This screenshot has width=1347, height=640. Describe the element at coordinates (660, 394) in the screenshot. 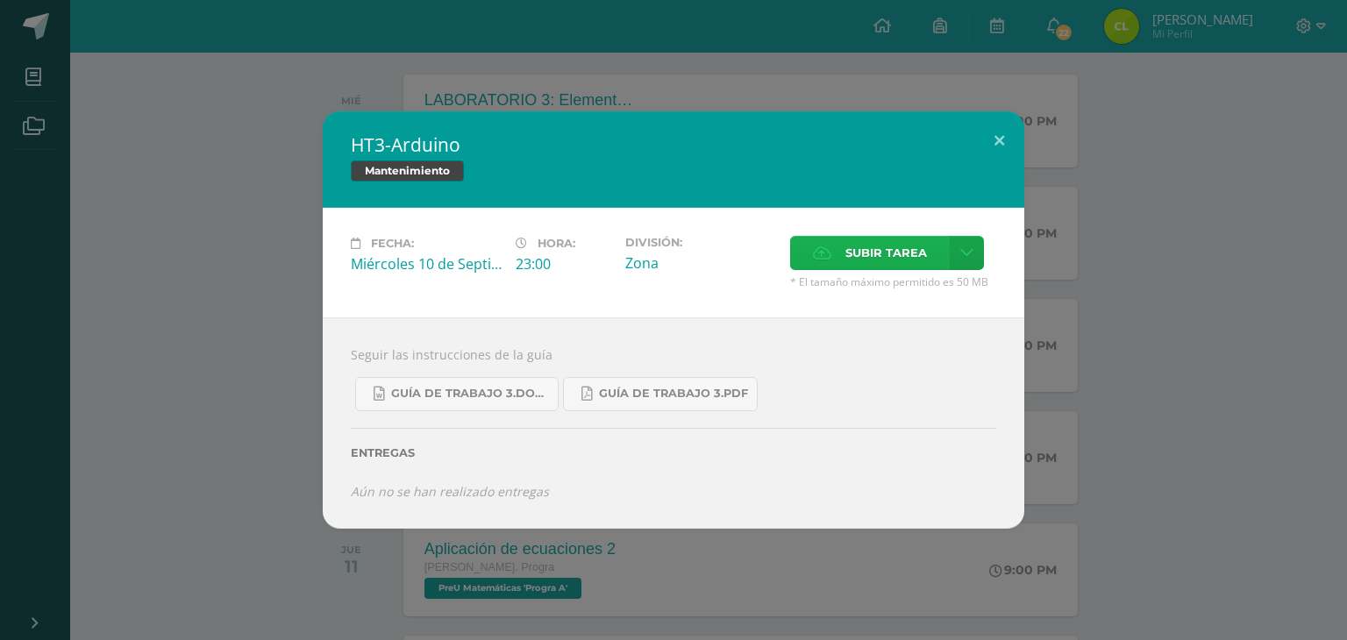

I see `a: Guía de trabajo 3.pdf` at that location.